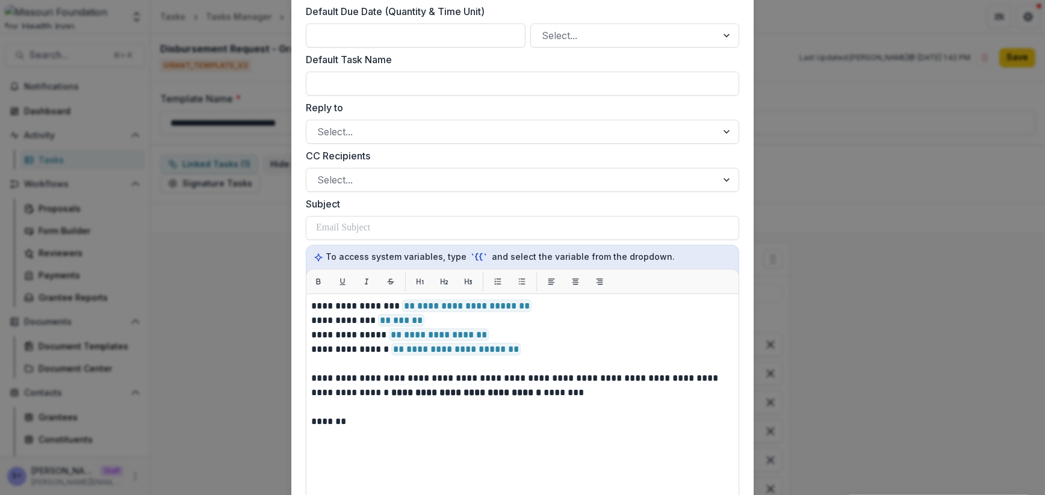 This screenshot has width=1045, height=495. Describe the element at coordinates (519, 156) in the screenshot. I see `label: CC Recipients` at that location.